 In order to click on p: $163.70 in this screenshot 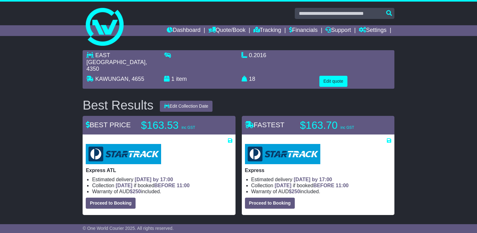, I will do `click(340, 125)`.